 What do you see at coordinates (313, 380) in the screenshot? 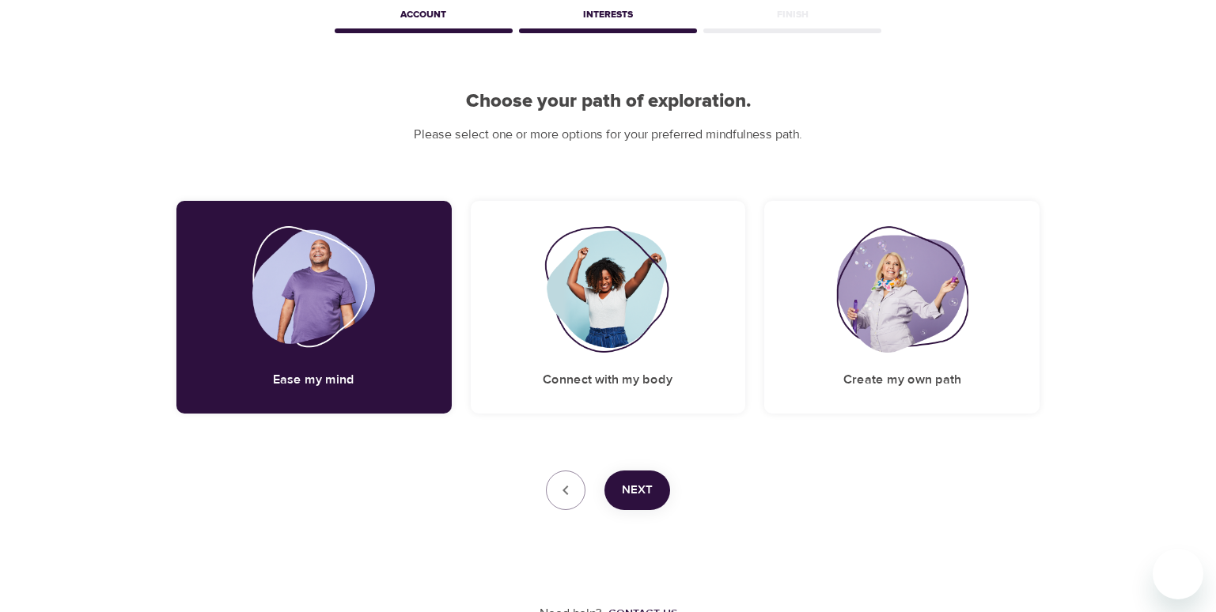
I see `h5: Ease my mind` at bounding box center [313, 380].